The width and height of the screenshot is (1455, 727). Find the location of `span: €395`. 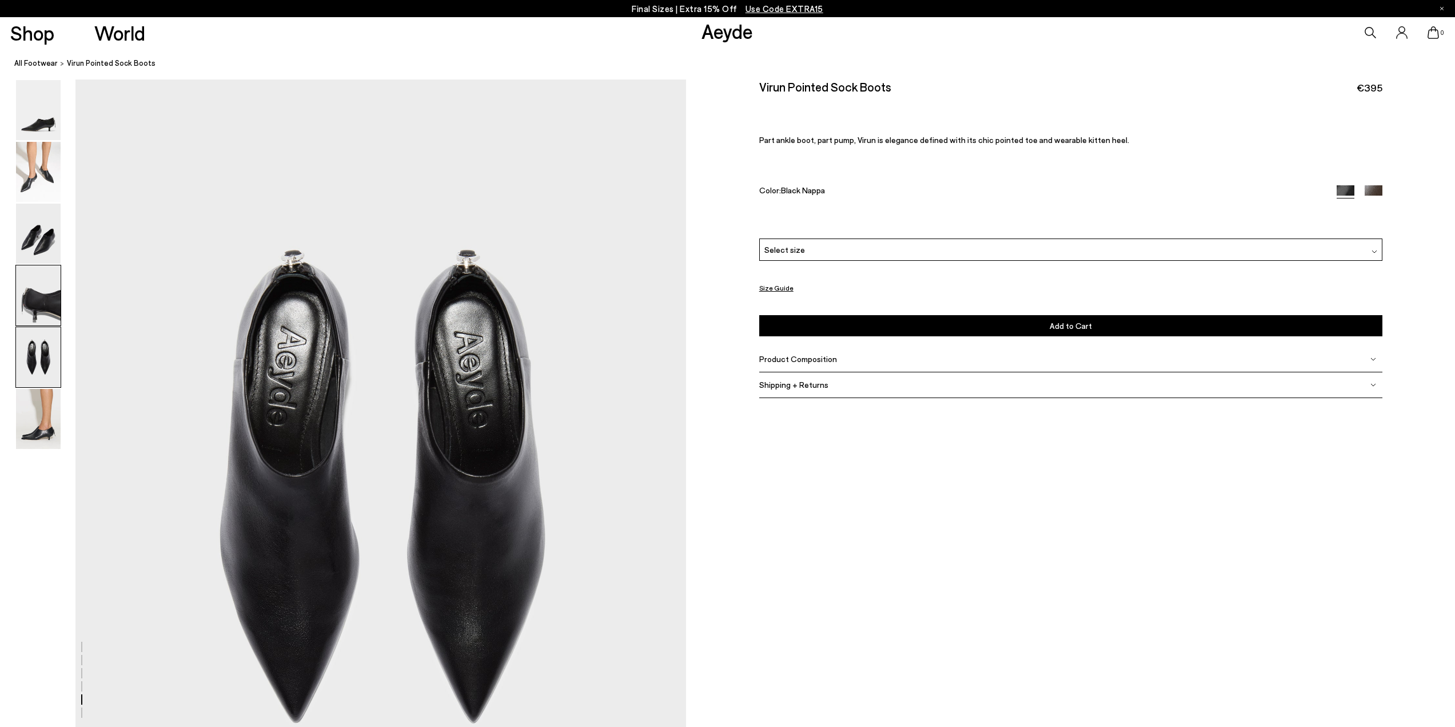

span: €395 is located at coordinates (1369, 87).